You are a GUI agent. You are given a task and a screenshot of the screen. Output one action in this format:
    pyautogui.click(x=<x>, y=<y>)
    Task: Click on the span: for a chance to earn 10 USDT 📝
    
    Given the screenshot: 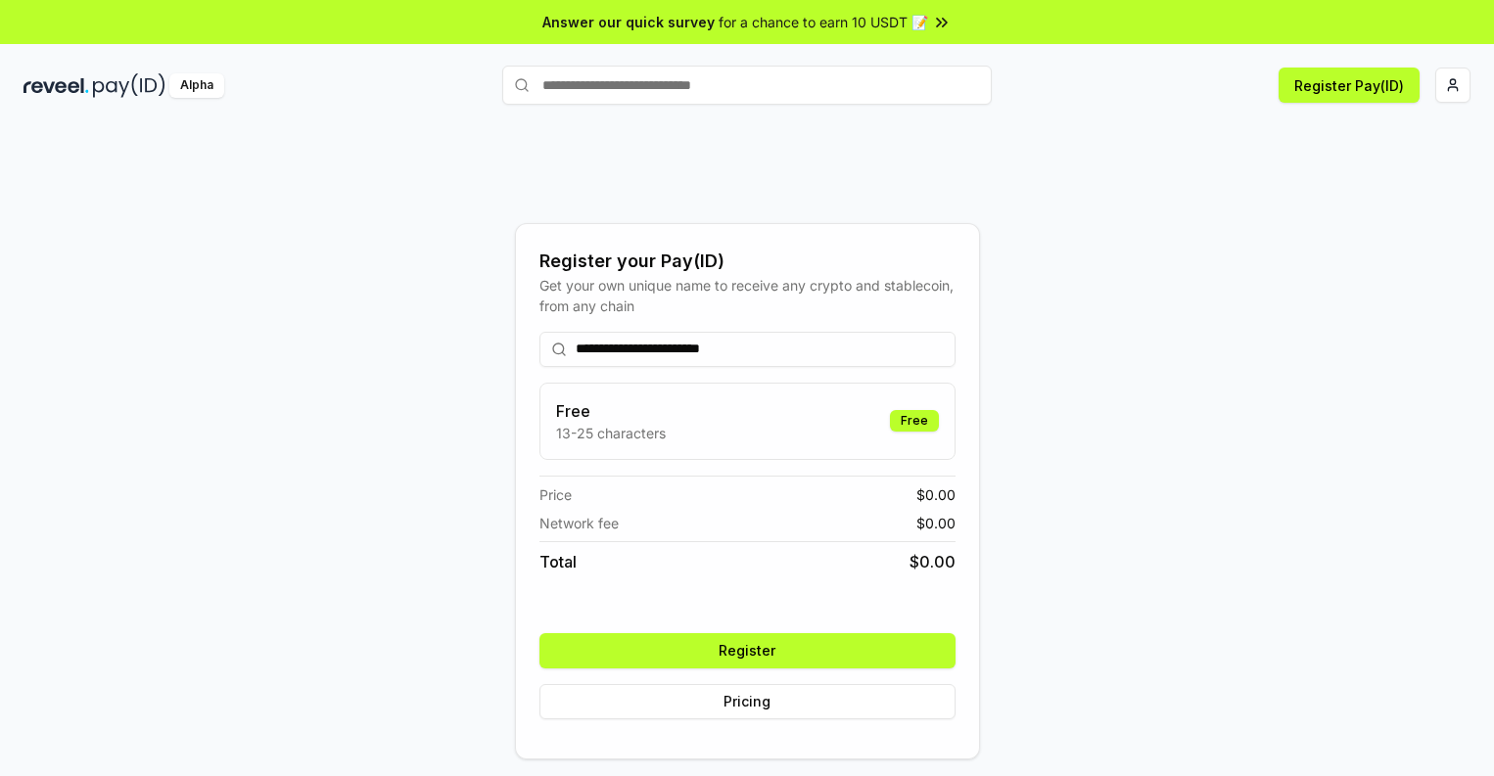 What is the action you would take?
    pyautogui.click(x=823, y=22)
    